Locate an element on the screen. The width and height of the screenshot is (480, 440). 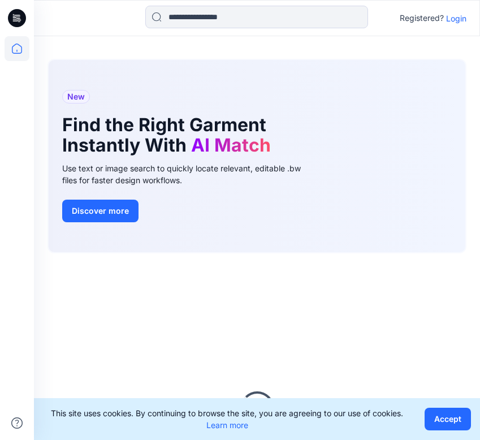
button: Discover more is located at coordinates (100, 211).